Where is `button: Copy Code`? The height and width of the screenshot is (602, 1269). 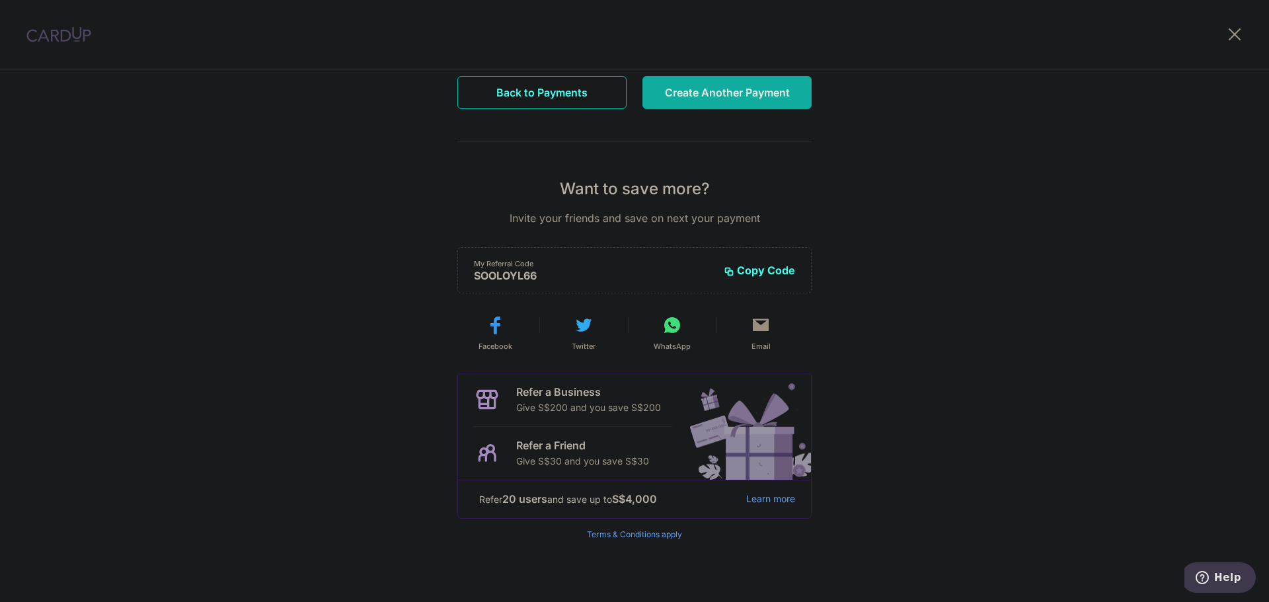 button: Copy Code is located at coordinates (759, 270).